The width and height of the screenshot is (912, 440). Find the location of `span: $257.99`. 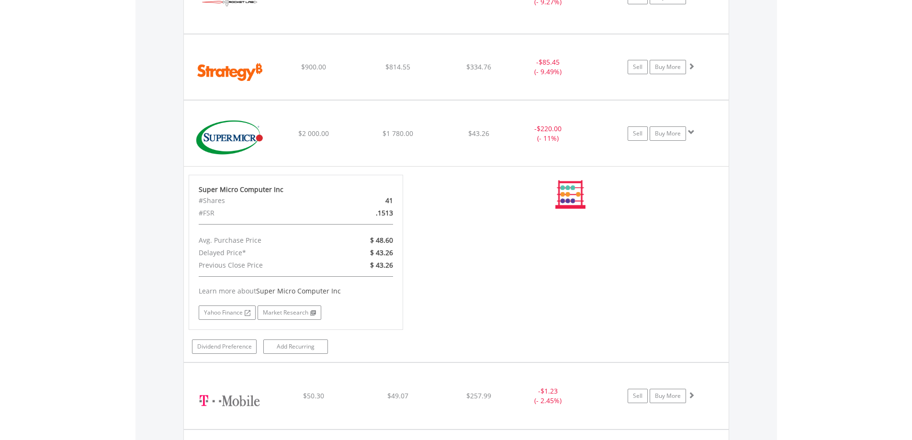

span: $257.99 is located at coordinates (479, 395).